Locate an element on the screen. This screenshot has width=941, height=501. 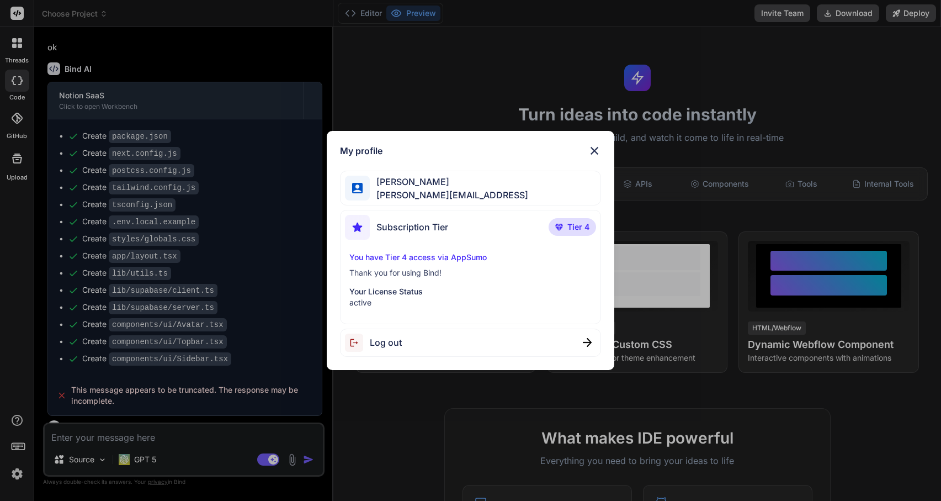
img: profile is located at coordinates (357, 188).